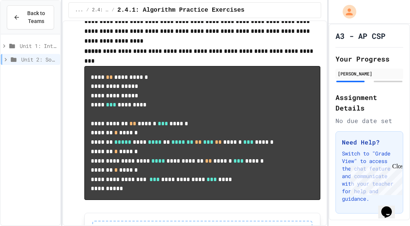 This screenshot has width=410, height=226. Describe the element at coordinates (369, 103) in the screenshot. I see `h2: Assignment Details` at that location.